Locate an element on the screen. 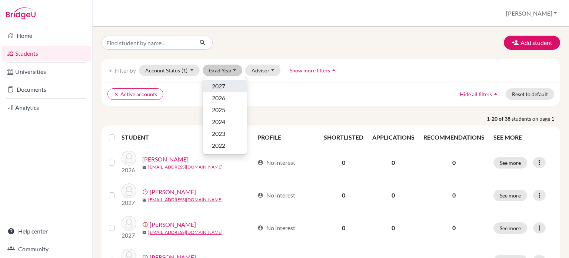  a: Home is located at coordinates (46, 36).